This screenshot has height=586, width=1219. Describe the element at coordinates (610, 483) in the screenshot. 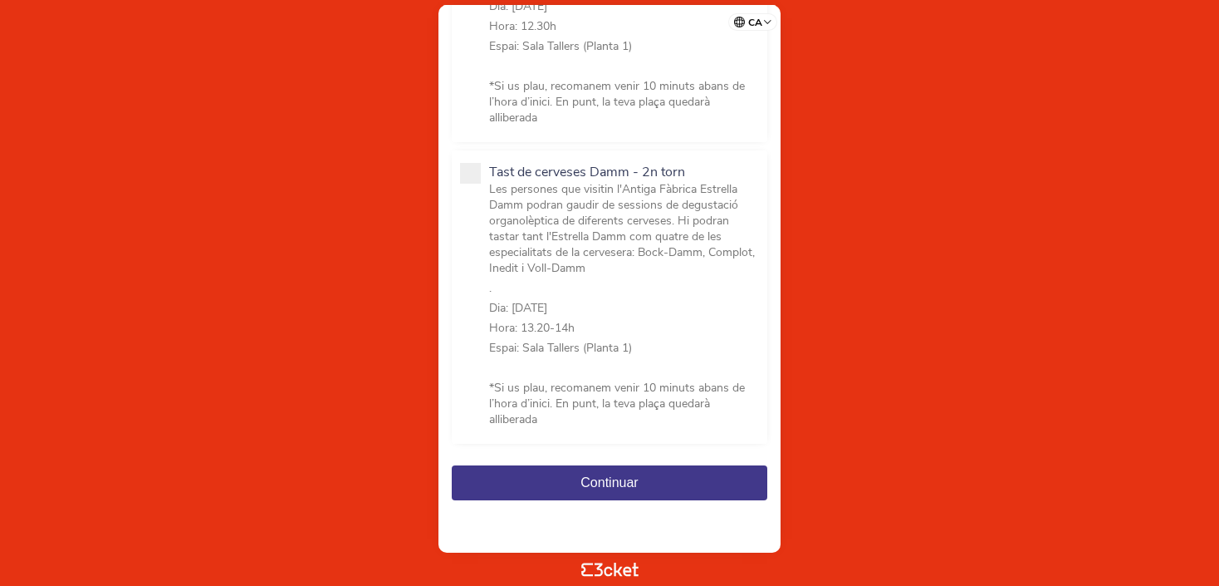

I see `button: Continuar` at that location.